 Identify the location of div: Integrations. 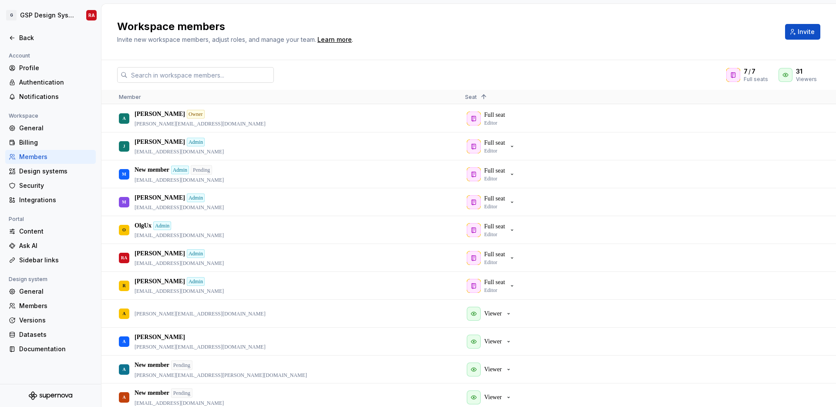
(56, 200).